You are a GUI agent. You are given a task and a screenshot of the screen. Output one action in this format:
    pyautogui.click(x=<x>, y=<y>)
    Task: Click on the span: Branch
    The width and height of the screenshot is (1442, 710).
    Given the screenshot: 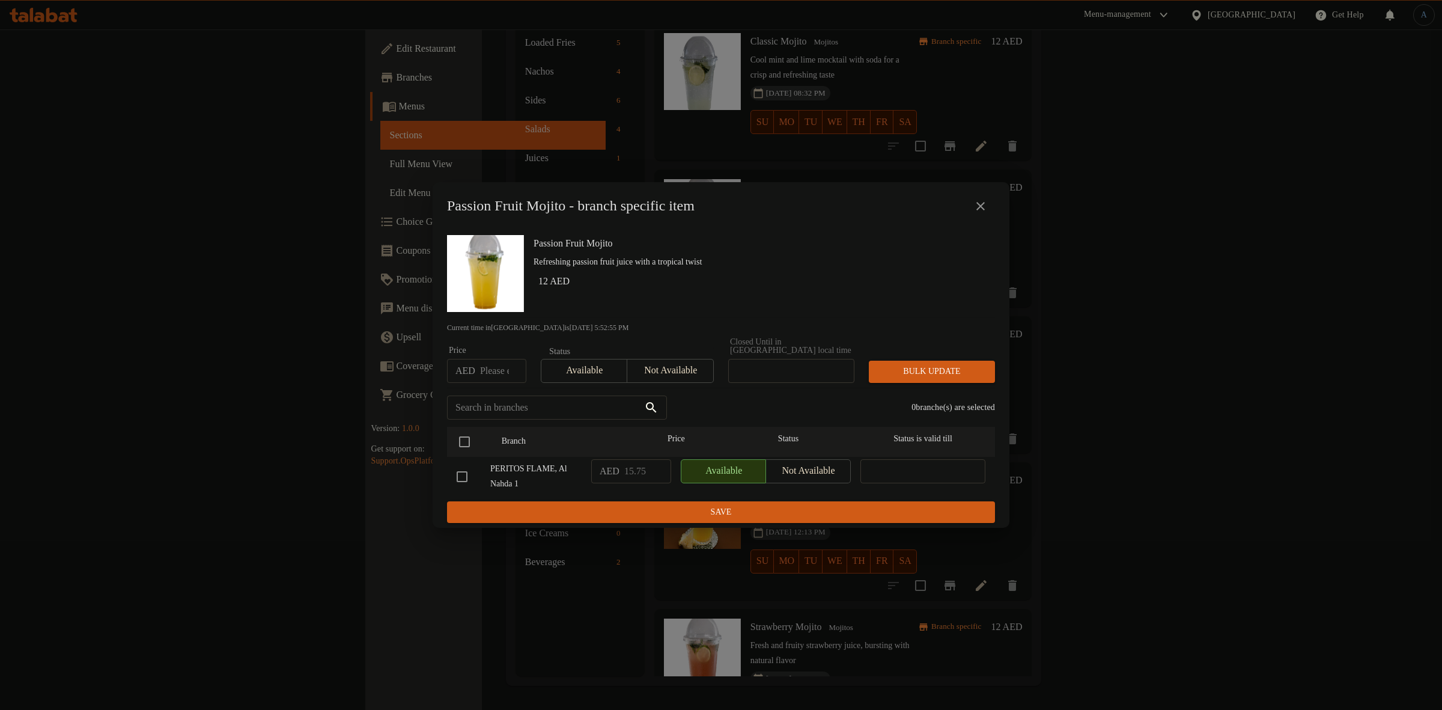 What is the action you would take?
    pyautogui.click(x=564, y=441)
    